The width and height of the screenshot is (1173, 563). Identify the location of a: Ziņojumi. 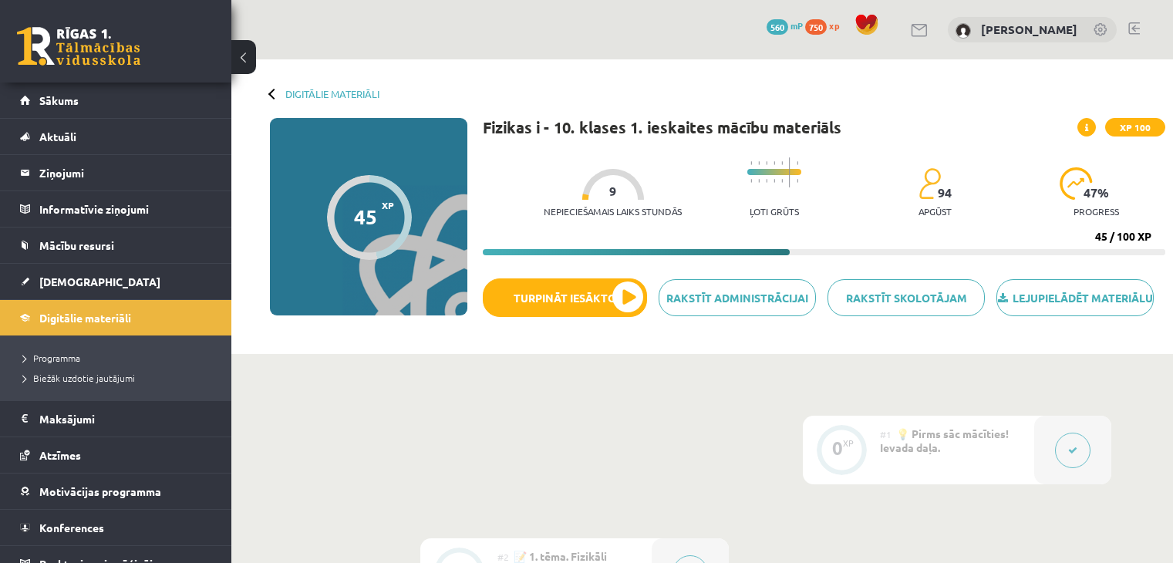
(116, 173).